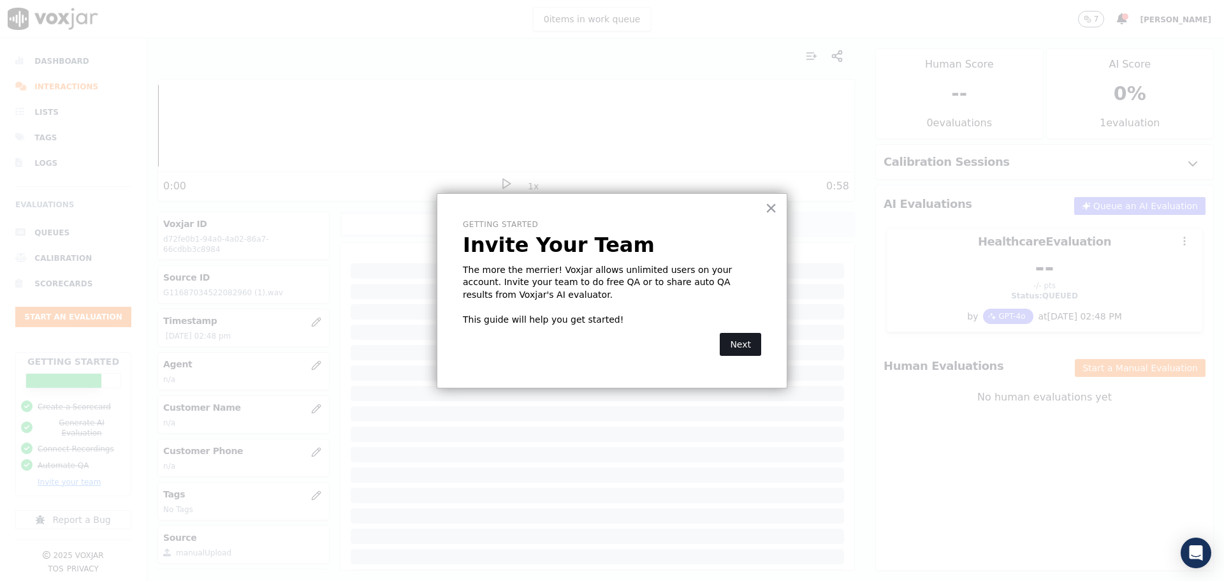  I want to click on button: Close, so click(771, 208).